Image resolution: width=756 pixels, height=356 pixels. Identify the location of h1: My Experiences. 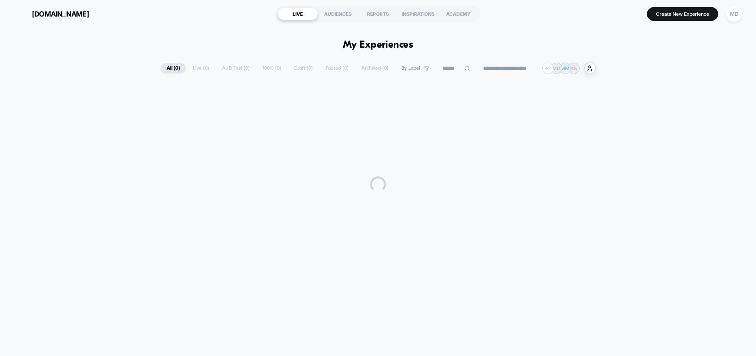
(378, 45).